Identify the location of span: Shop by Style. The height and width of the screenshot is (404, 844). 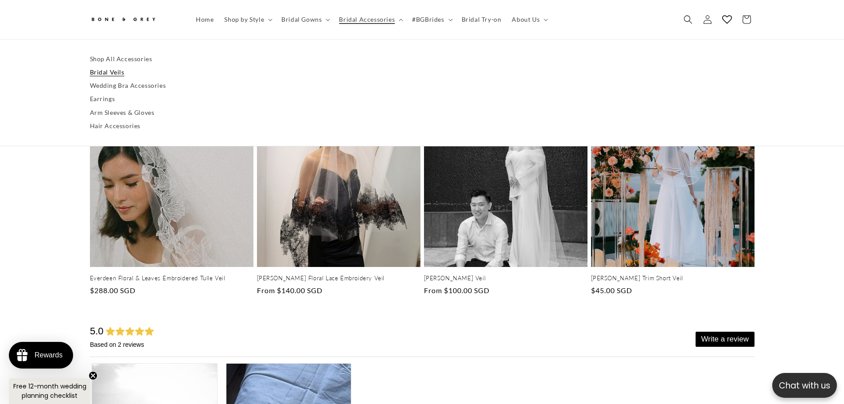
(244, 19).